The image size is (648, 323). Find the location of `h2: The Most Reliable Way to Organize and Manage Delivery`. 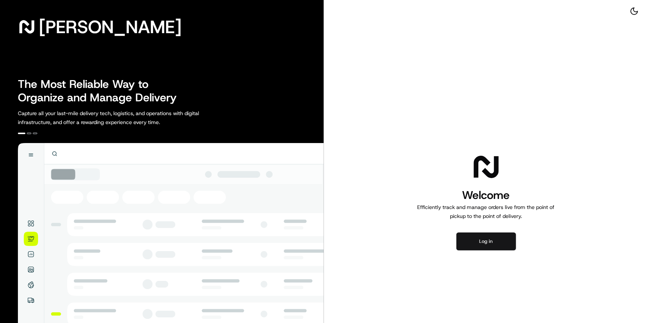

h2: The Most Reliable Way to Organize and Manage Delivery is located at coordinates (101, 91).